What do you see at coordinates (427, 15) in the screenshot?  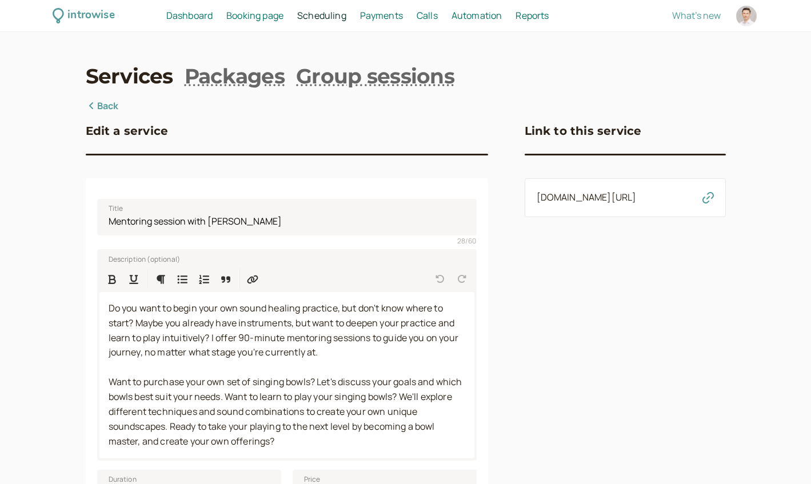 I see `span: Calls` at bounding box center [427, 15].